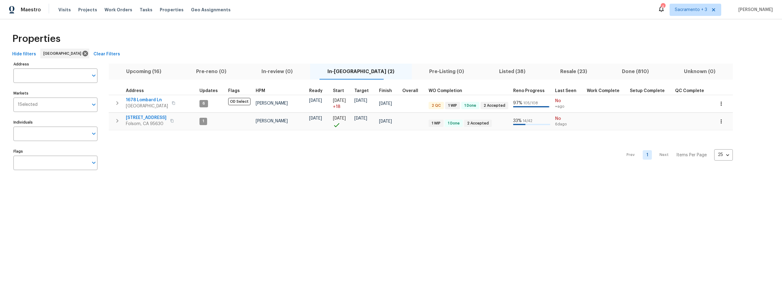  Describe the element at coordinates (107, 54) in the screenshot. I see `button: Clear Filters` at that location.